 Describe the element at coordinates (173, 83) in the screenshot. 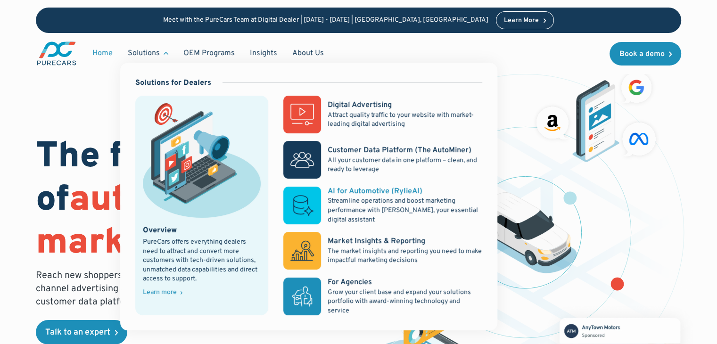

I see `div: Solutions for Dealers` at that location.